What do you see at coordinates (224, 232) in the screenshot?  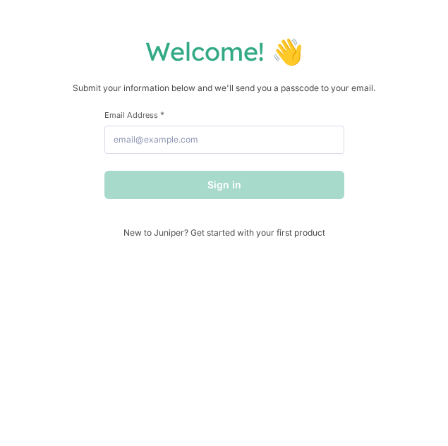 I see `span: New to Juniper? Get started with your first product` at bounding box center [224, 232].